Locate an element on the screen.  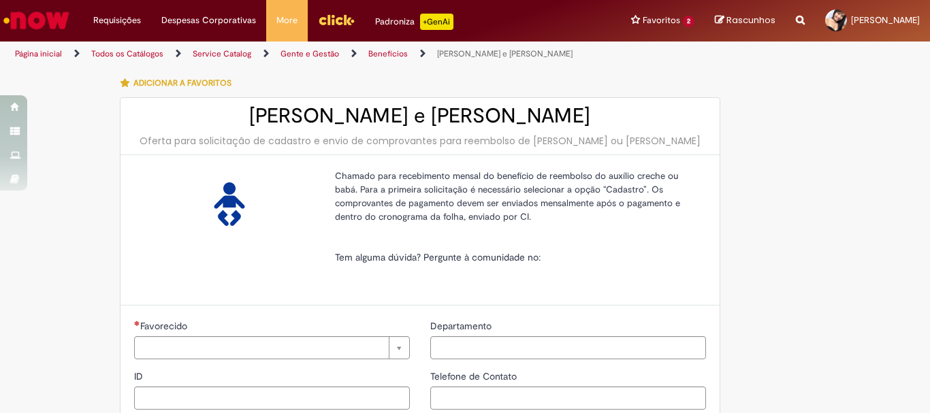
span: Despesas Corporativas is located at coordinates (208, 20).